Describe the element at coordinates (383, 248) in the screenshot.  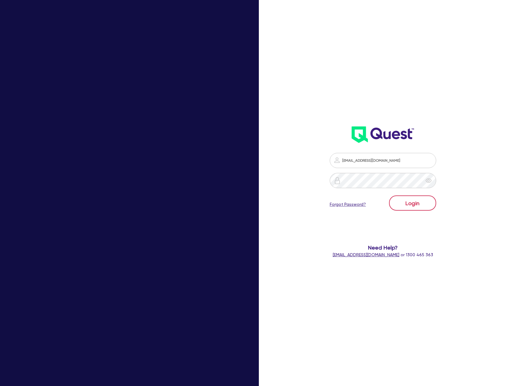
I see `span: Need Help?` at that location.